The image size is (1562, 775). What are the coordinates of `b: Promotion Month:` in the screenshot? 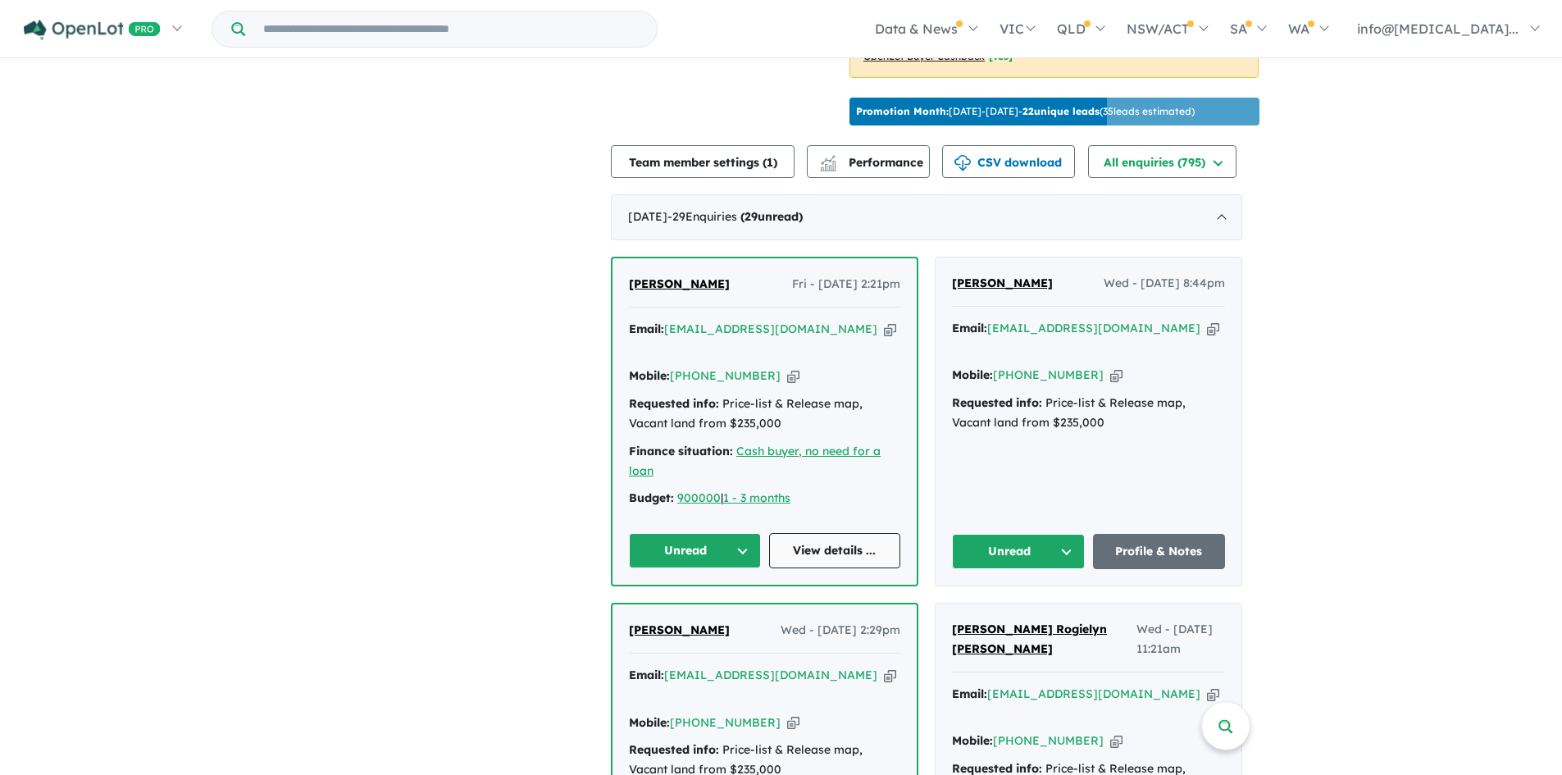 It's located at (902, 111).